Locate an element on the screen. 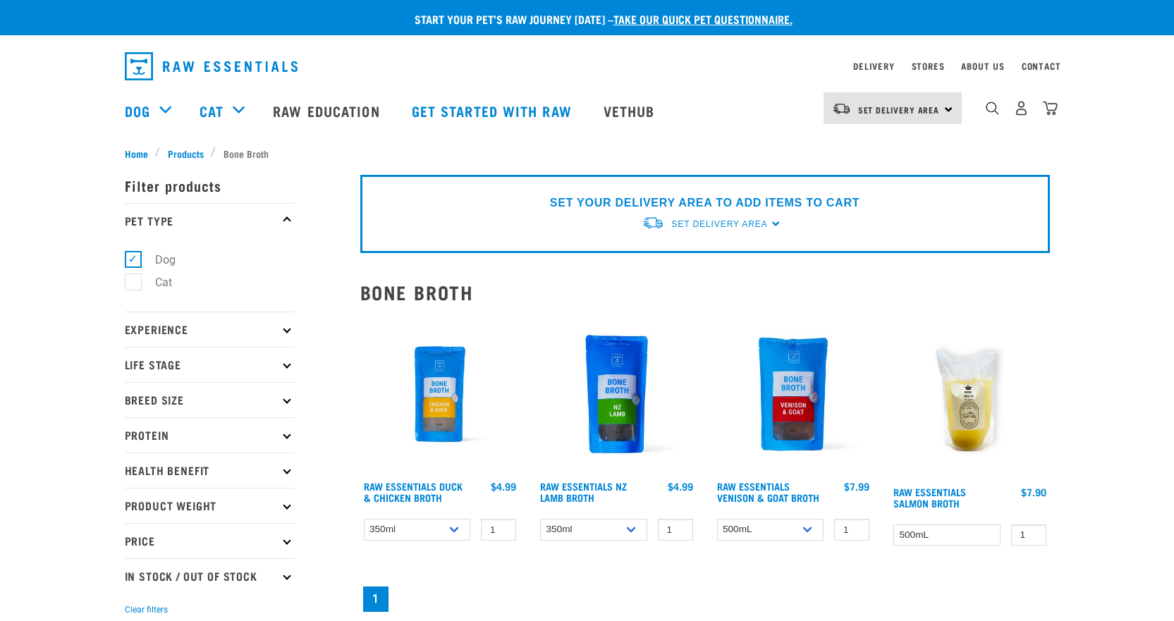 Image resolution: width=1174 pixels, height=621 pixels. p: Life Stage is located at coordinates (209, 365).